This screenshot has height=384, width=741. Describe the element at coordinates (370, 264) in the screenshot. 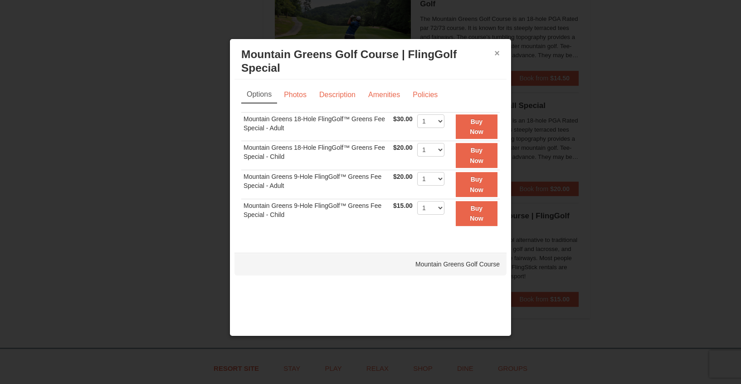

I see `div: Mountain Greens Golf Course` at that location.